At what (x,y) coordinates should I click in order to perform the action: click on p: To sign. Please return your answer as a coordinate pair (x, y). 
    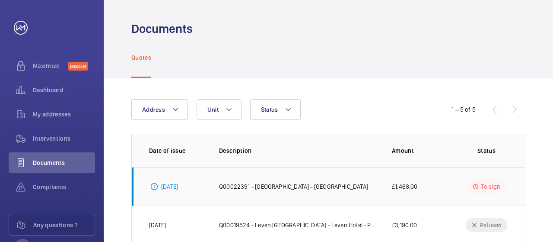
    Looking at the image, I should click on (491, 186).